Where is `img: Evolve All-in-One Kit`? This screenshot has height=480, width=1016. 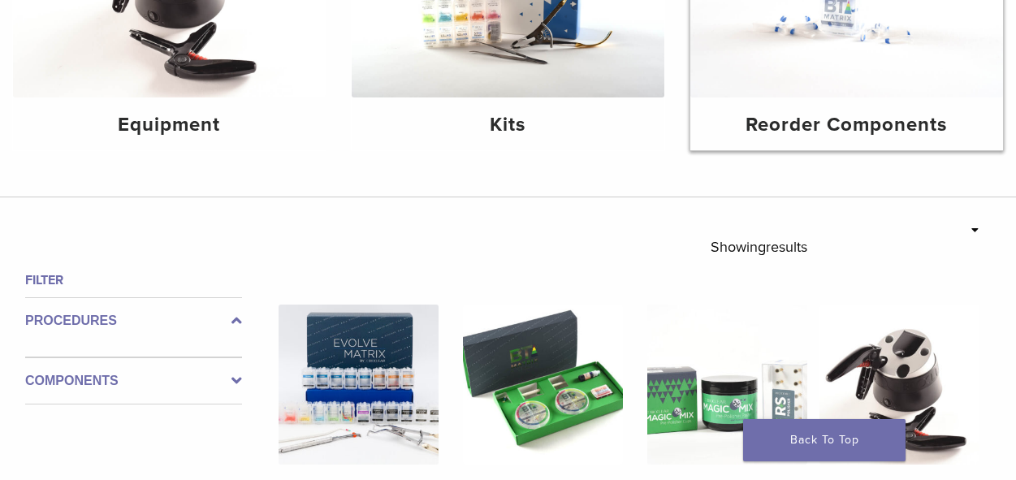
img: Evolve All-in-One Kit is located at coordinates (358, 384).